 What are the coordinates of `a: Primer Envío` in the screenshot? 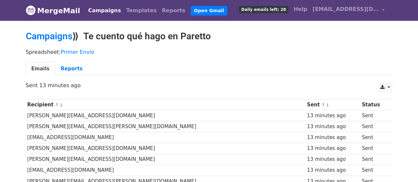 It's located at (77, 52).